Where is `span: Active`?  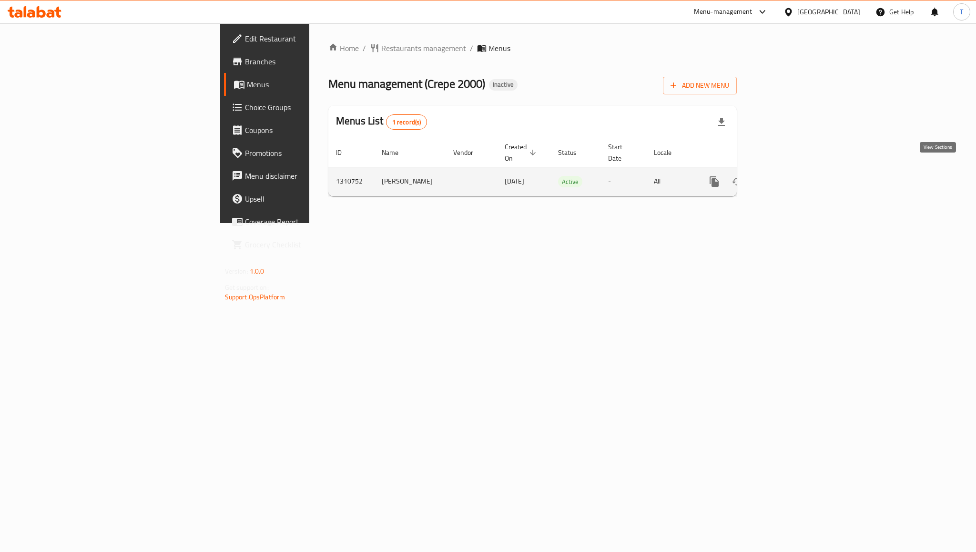 span: Active is located at coordinates (570, 182).